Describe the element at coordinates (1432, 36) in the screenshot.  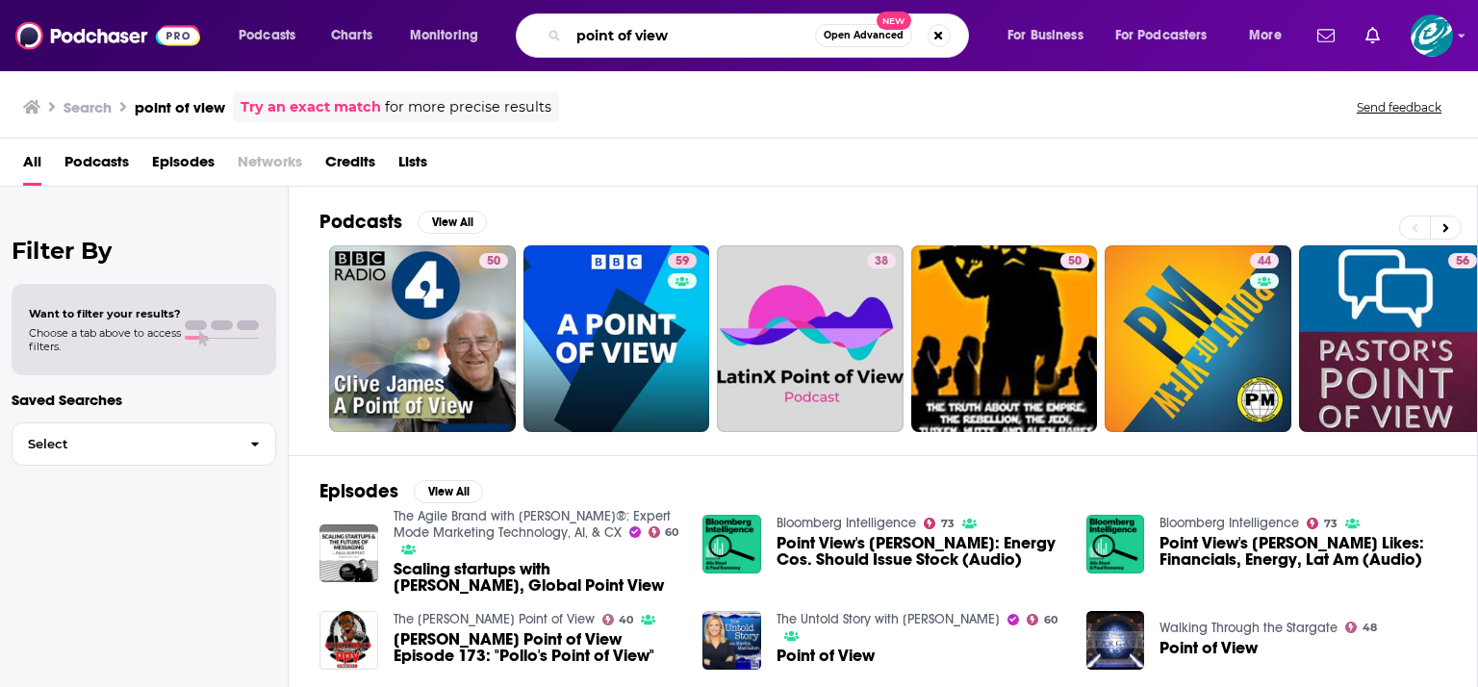
I see `span: Logged in as Resurrection` at that location.